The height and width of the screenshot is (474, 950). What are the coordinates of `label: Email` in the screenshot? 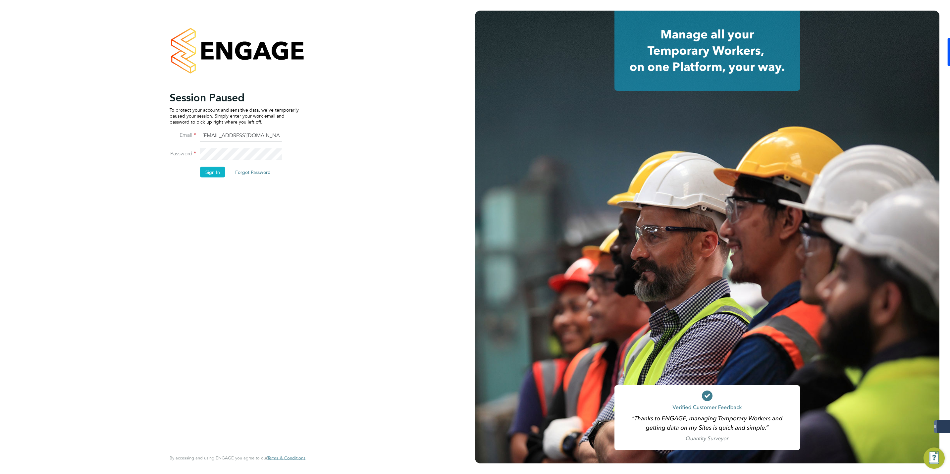 It's located at (183, 135).